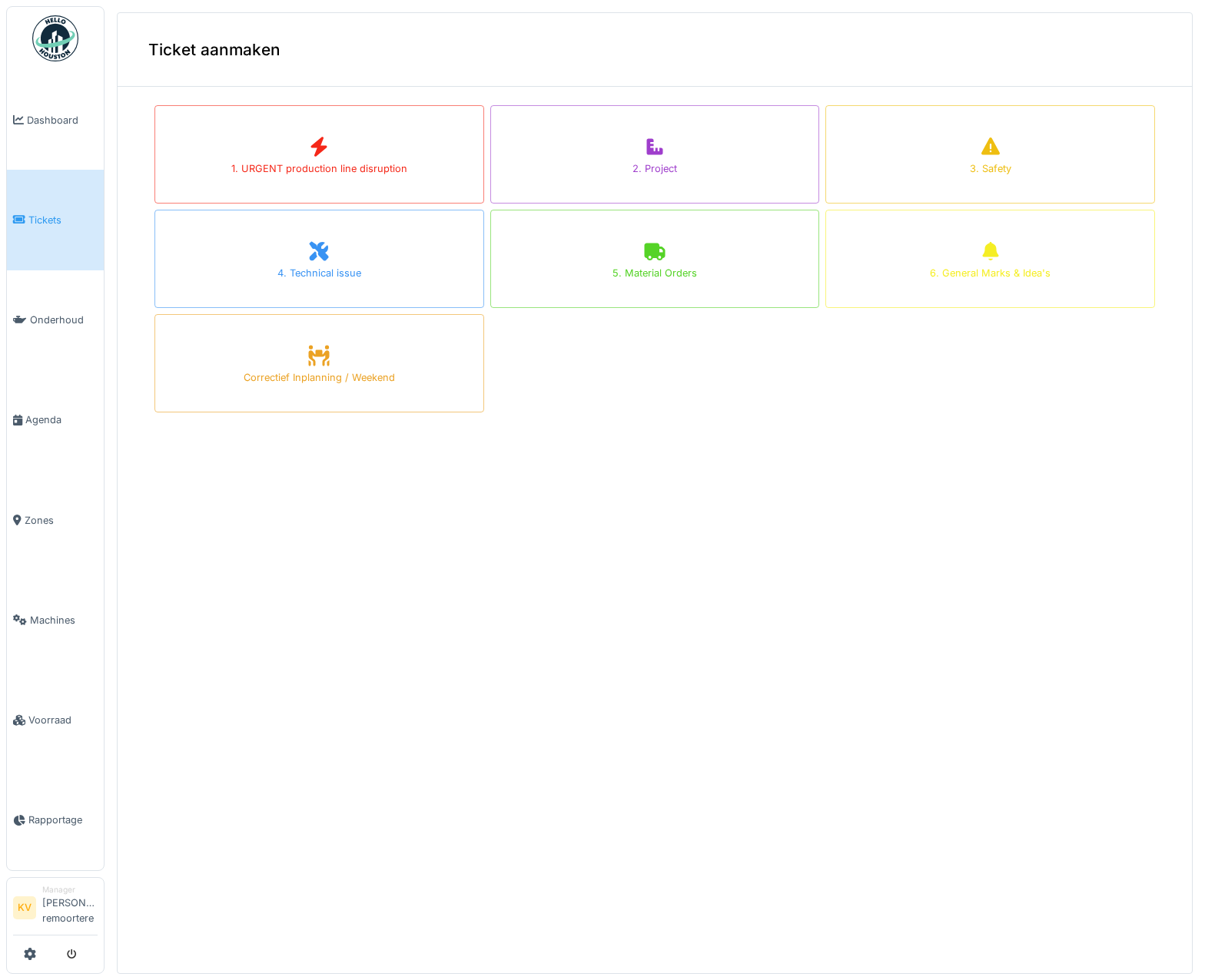  What do you see at coordinates (655, 50) in the screenshot?
I see `div: Ticket aanmaken` at bounding box center [655, 50].